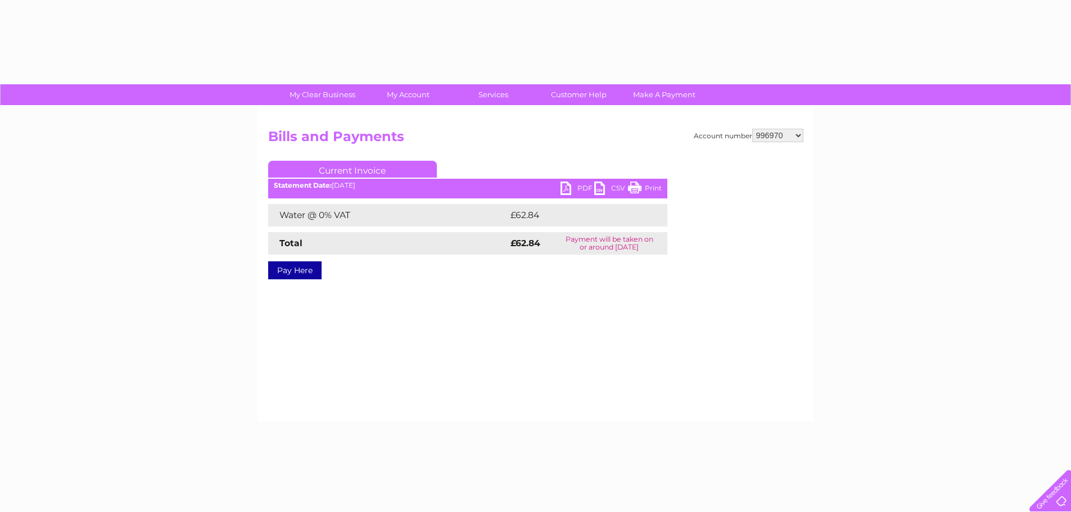  I want to click on a: Current Invoice, so click(352, 169).